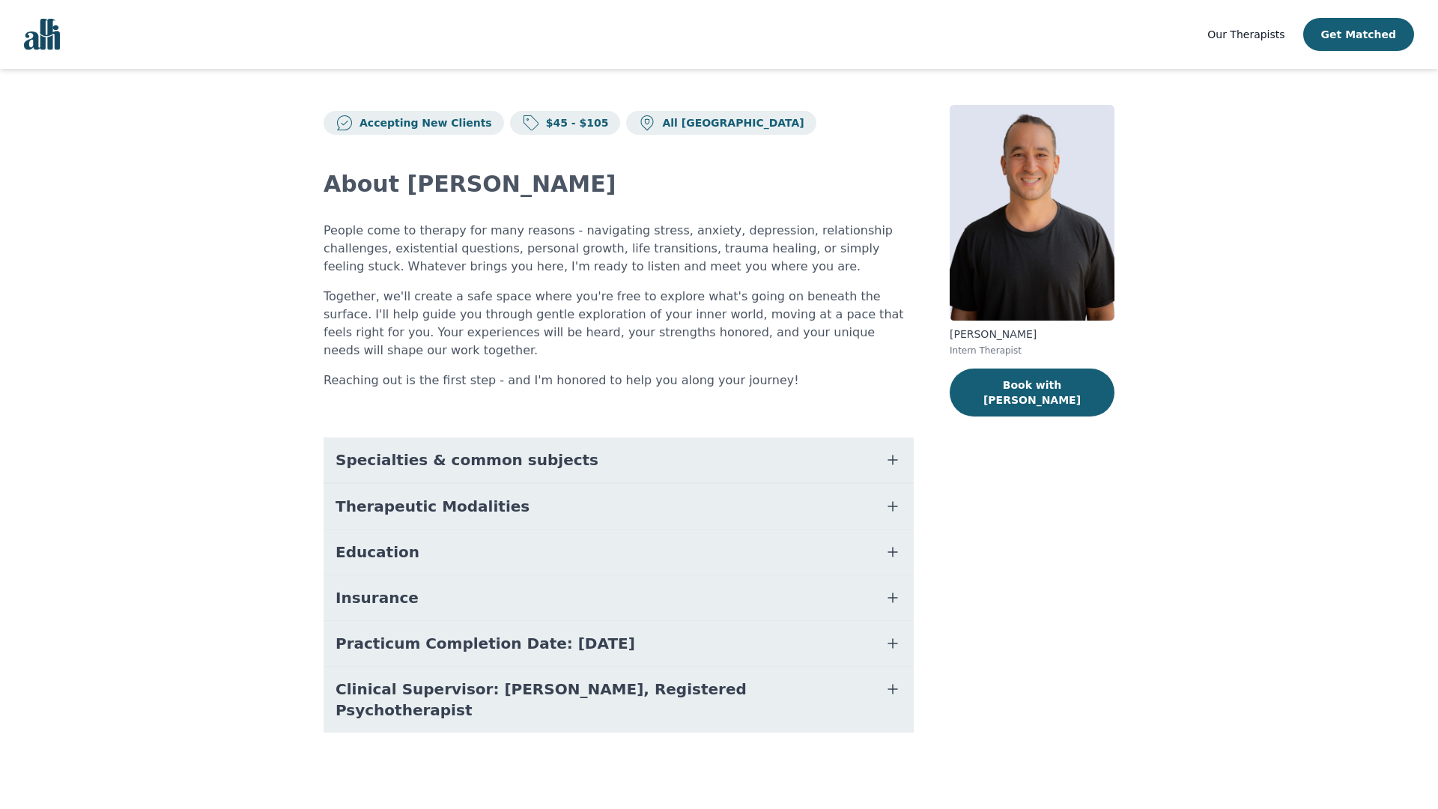 The width and height of the screenshot is (1438, 809). What do you see at coordinates (619, 381) in the screenshot?
I see `p: Reaching out is the first step - and I'm honored to help you along your journey!` at bounding box center [619, 381].